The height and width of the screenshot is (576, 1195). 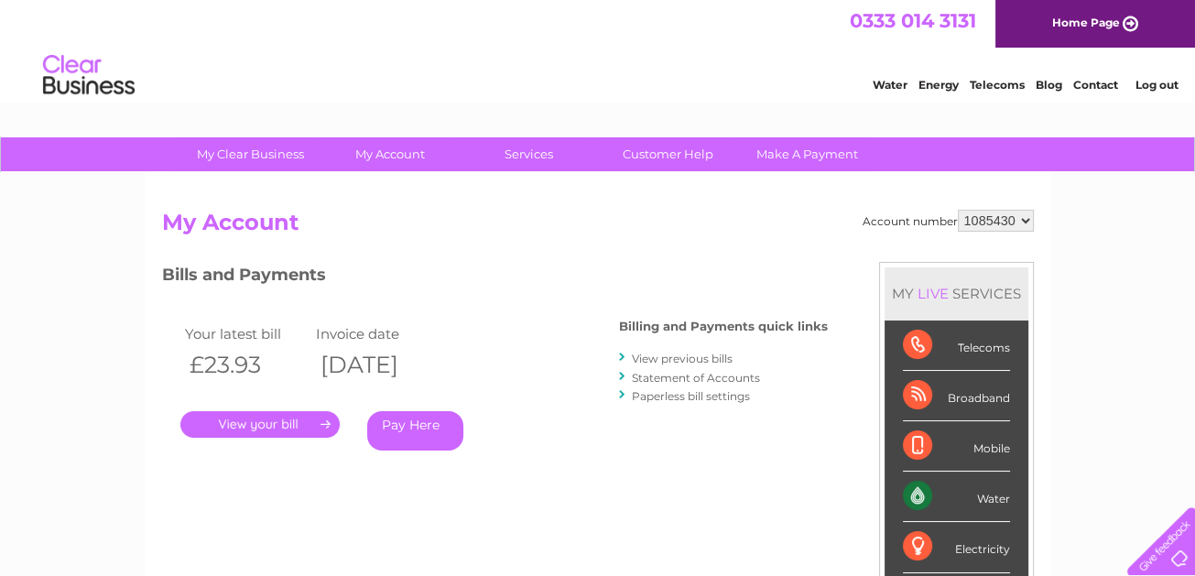 What do you see at coordinates (890, 84) in the screenshot?
I see `a: Water` at bounding box center [890, 84].